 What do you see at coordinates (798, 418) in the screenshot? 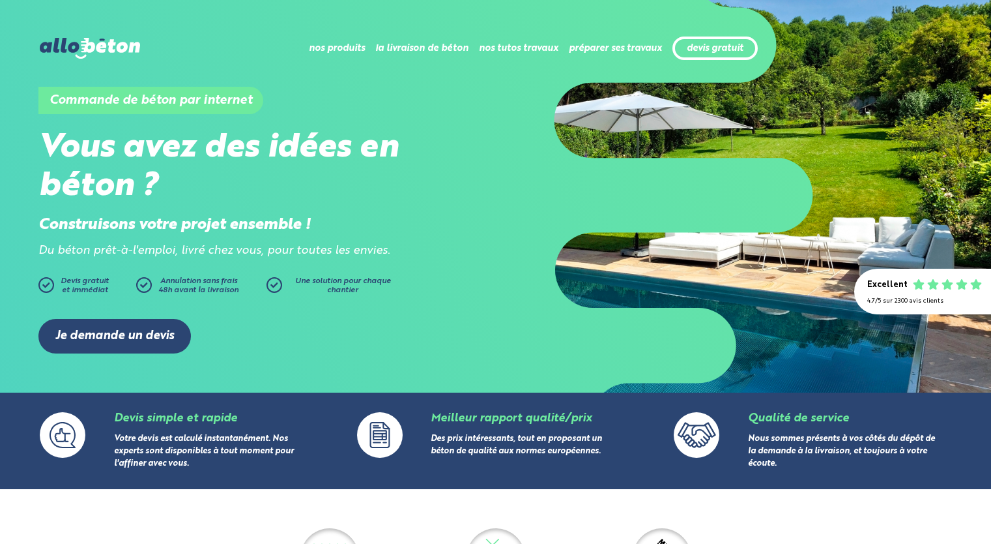
I see `a: Qualité de service` at bounding box center [798, 418].